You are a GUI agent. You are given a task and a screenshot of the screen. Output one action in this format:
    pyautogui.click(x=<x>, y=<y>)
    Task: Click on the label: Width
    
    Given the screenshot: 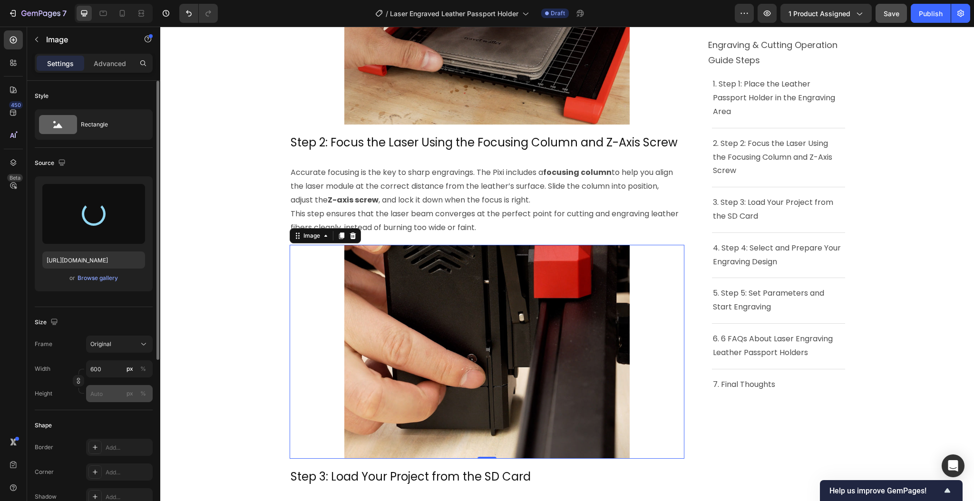 What is the action you would take?
    pyautogui.click(x=42, y=369)
    